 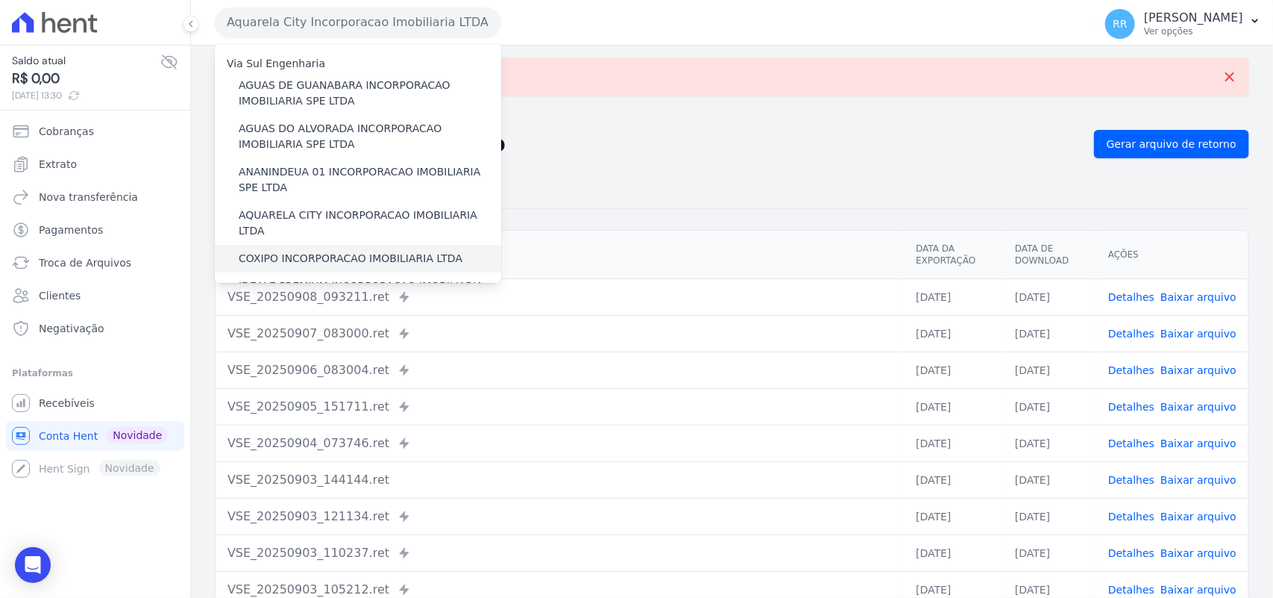 I want to click on th: Data da Exportação, so click(x=953, y=254).